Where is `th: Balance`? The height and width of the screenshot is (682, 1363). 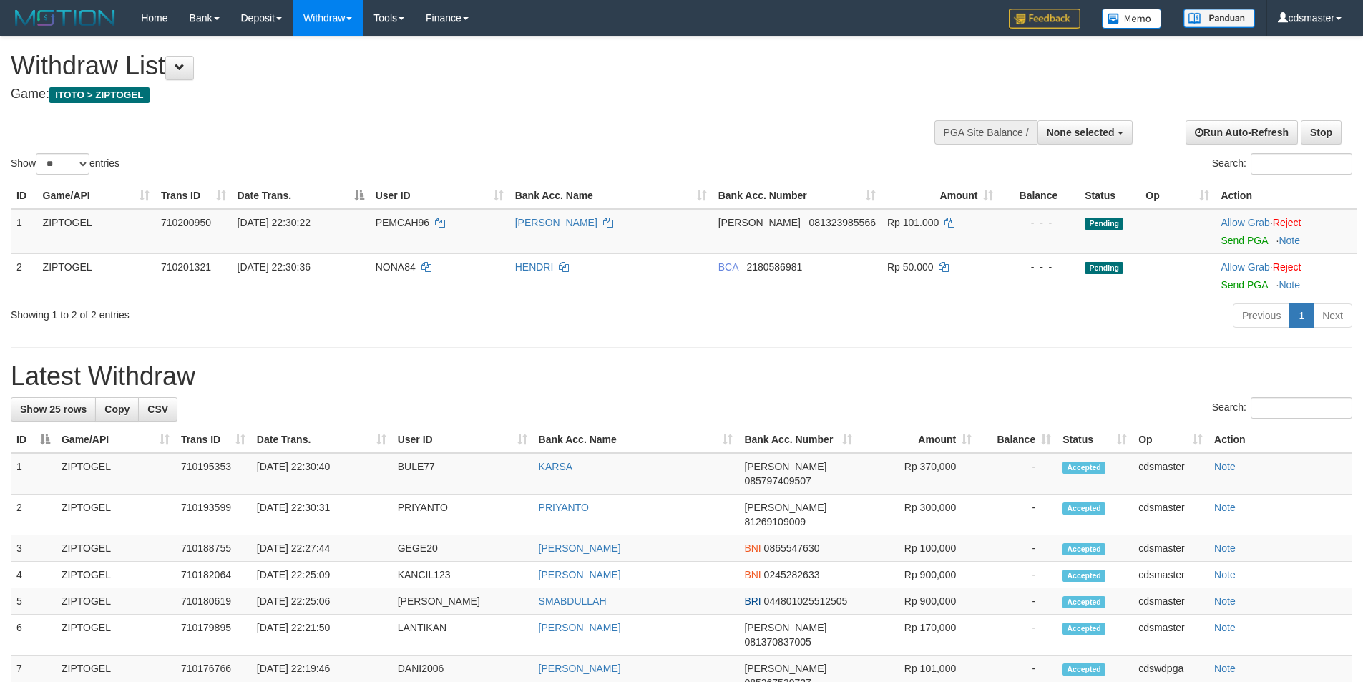 th: Balance is located at coordinates (1039, 195).